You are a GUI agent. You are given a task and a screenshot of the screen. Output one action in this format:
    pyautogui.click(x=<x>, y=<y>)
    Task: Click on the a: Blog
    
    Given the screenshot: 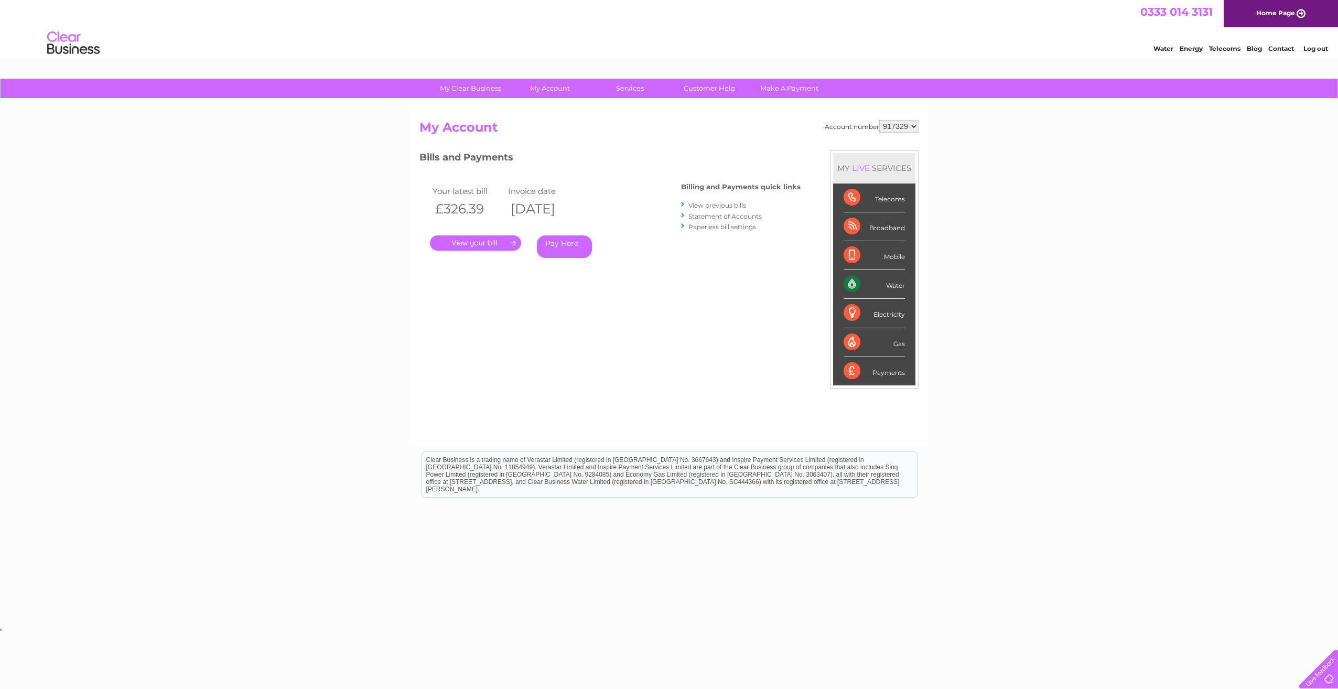 What is the action you would take?
    pyautogui.click(x=1254, y=48)
    